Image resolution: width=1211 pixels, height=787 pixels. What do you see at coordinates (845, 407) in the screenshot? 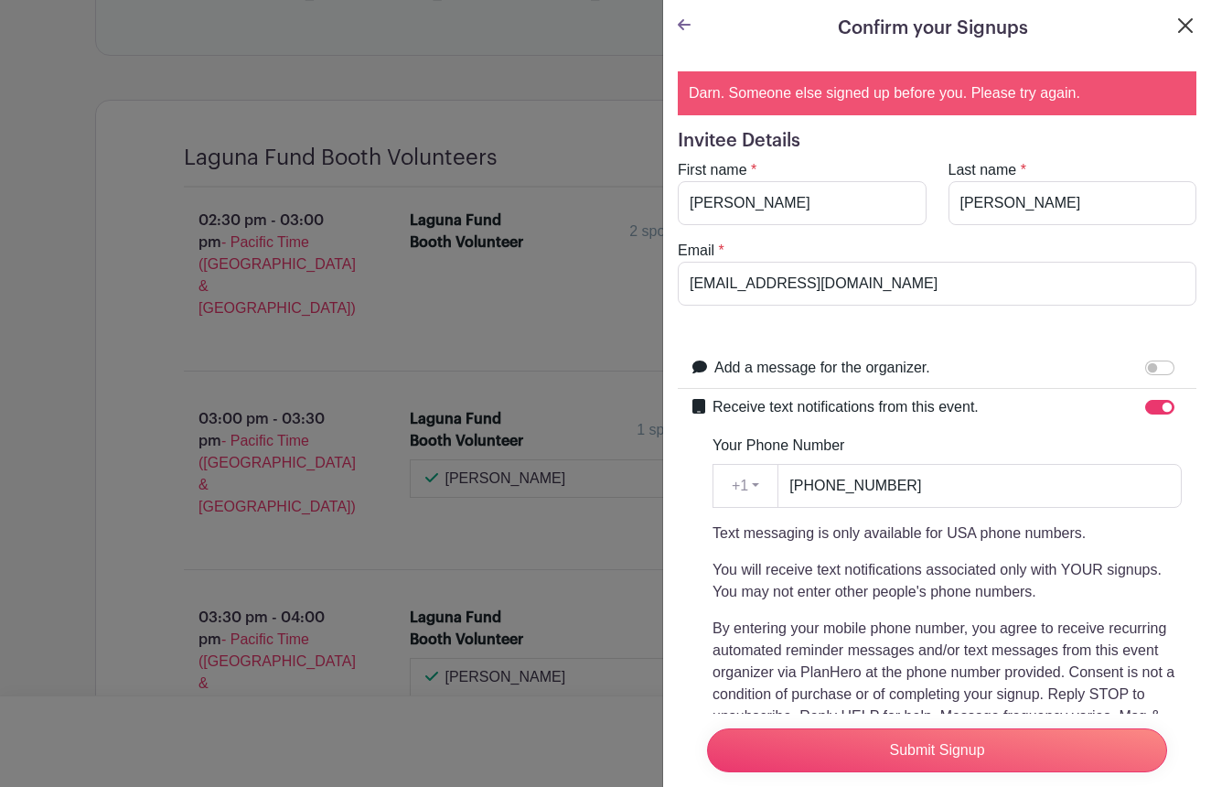
I see `label: Receive text notifications from this event.` at bounding box center [845, 407].